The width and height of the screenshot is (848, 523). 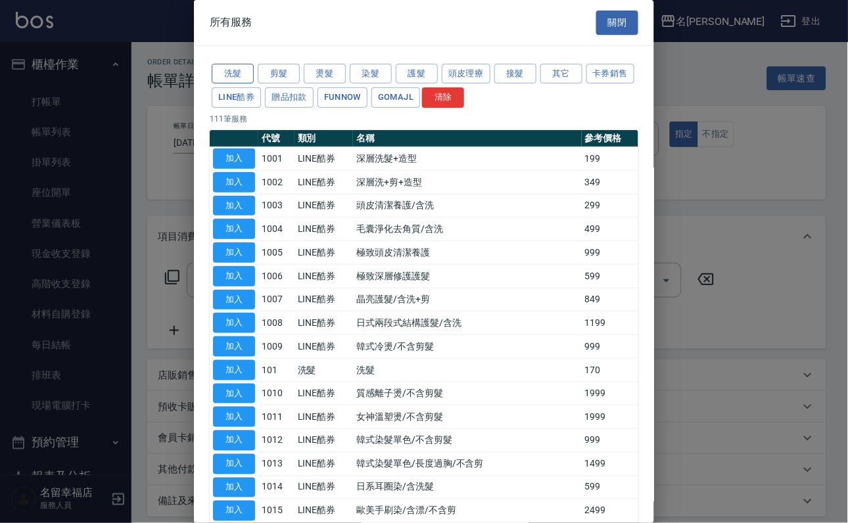 What do you see at coordinates (610, 182) in the screenshot?
I see `td: 349` at bounding box center [610, 182].